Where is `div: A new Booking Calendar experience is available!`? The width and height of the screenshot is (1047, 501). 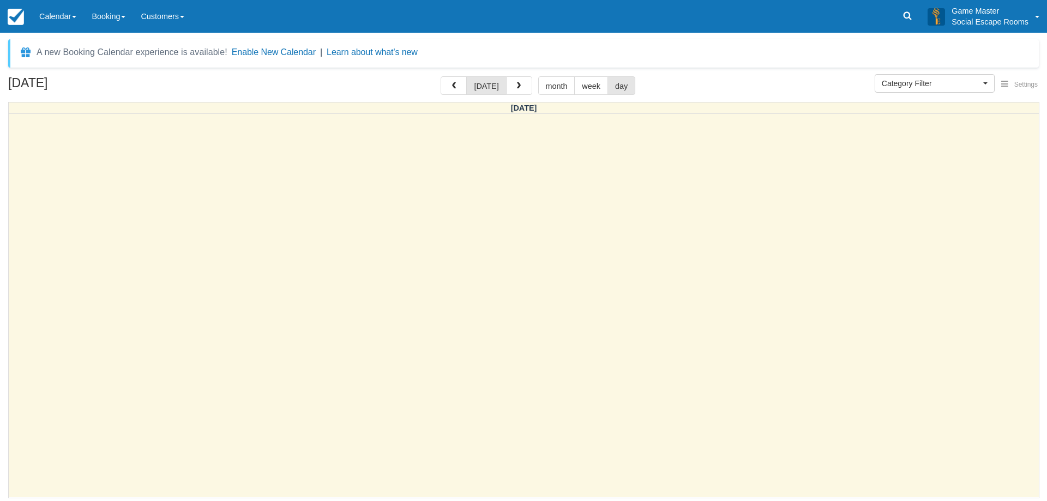
div: A new Booking Calendar experience is available! is located at coordinates (132, 52).